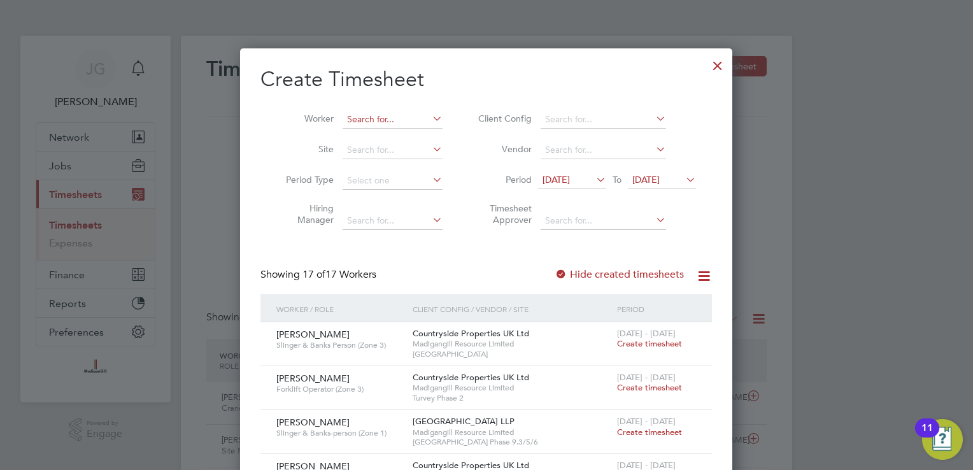  What do you see at coordinates (392, 181) in the screenshot?
I see `input: Select one` at bounding box center [392, 181].